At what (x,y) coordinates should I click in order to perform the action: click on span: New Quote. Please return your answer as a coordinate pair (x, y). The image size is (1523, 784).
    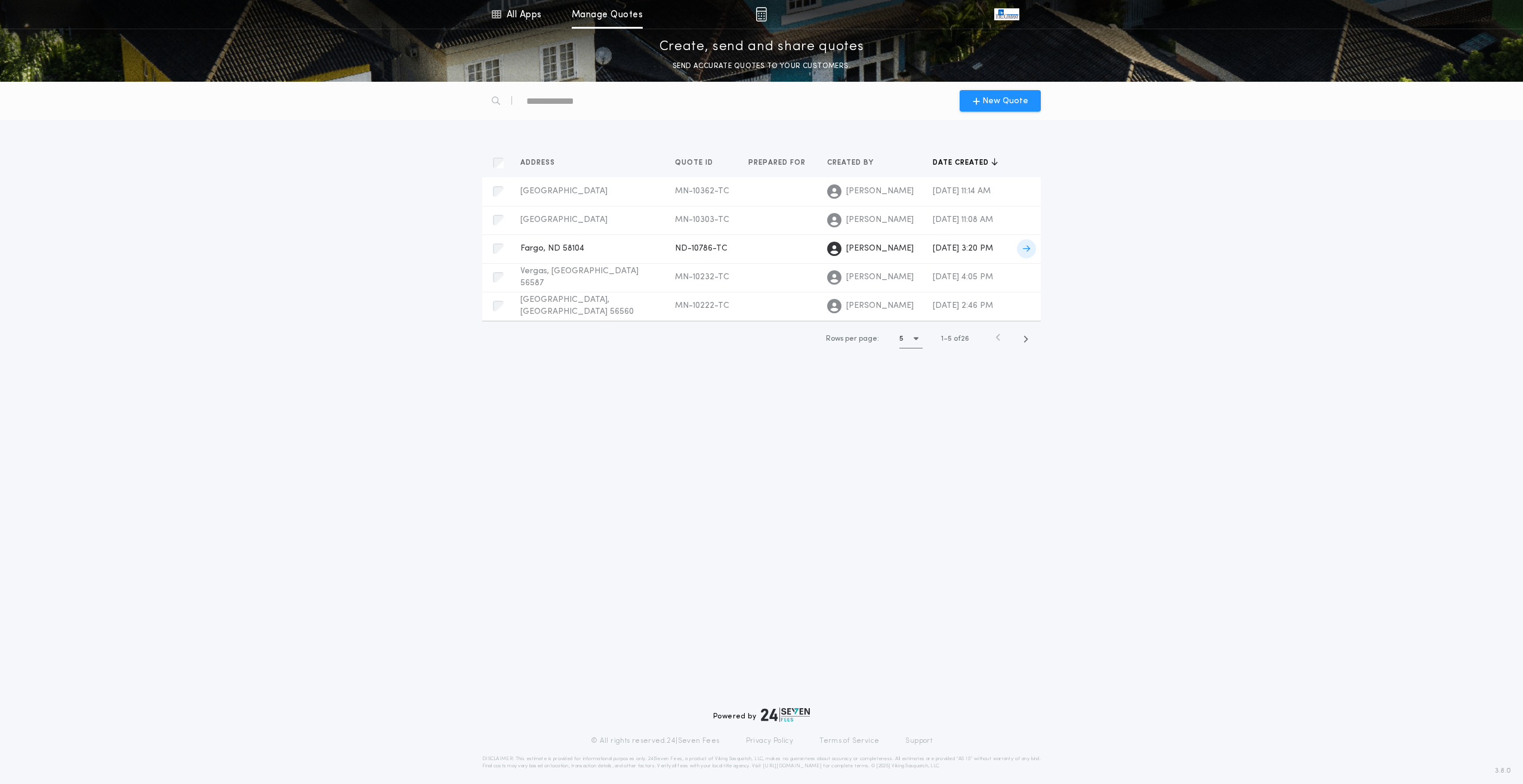
    Looking at the image, I should click on (1005, 101).